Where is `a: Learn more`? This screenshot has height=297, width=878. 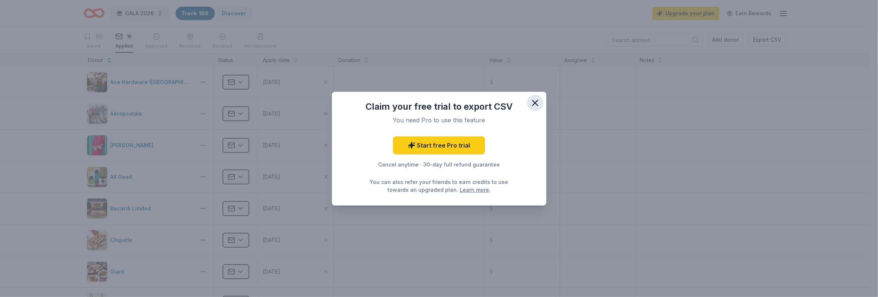
a: Learn more is located at coordinates (474, 190).